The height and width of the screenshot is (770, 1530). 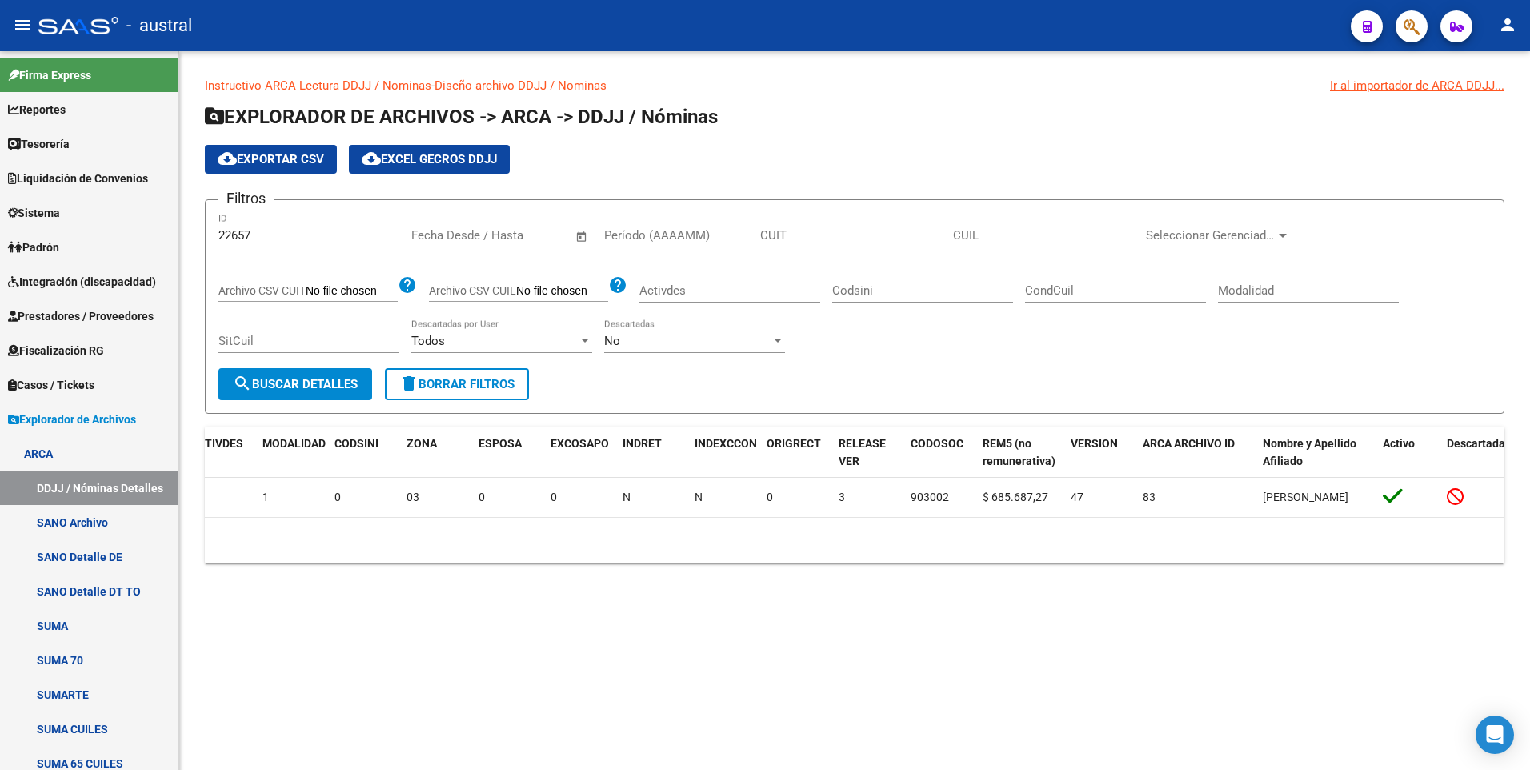 I want to click on datatable-header-cell: MODALIDAD, so click(x=292, y=453).